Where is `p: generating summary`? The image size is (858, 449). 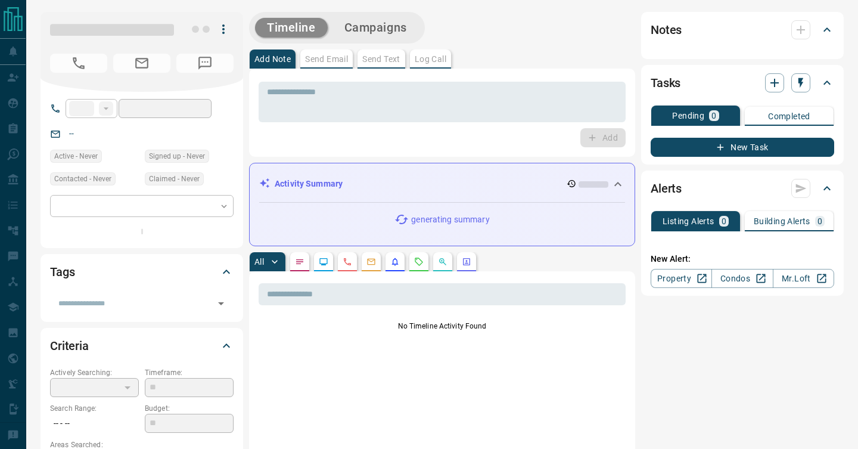 p: generating summary is located at coordinates (450, 219).